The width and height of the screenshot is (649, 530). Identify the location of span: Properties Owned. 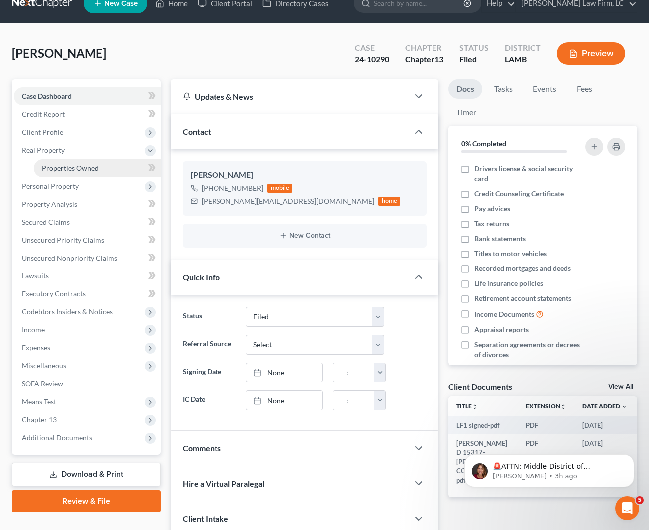
(70, 168).